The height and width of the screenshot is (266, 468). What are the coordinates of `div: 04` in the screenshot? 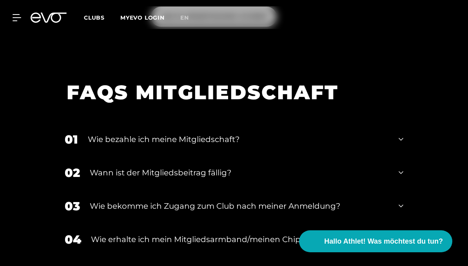 It's located at (73, 239).